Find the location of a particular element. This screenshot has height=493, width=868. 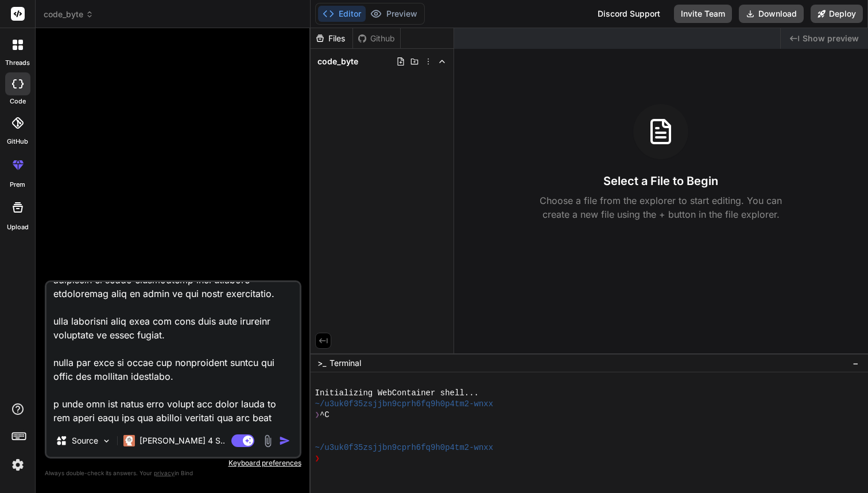

label: code is located at coordinates (18, 101).